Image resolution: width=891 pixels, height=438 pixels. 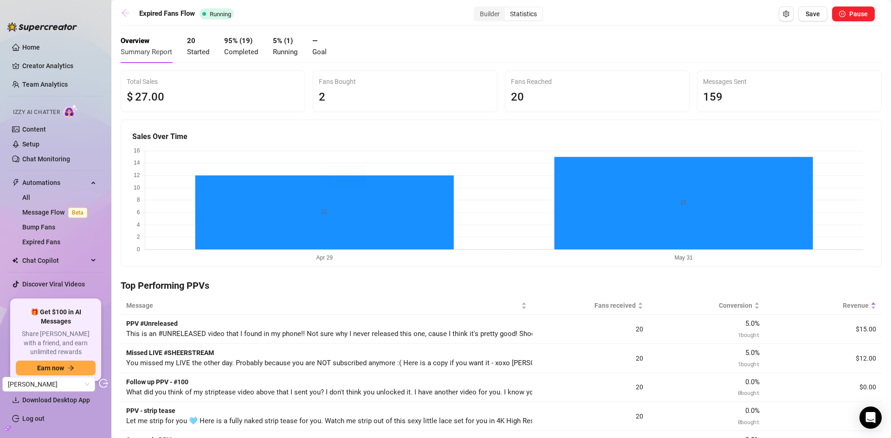 I want to click on div: Total Sales, so click(x=213, y=82).